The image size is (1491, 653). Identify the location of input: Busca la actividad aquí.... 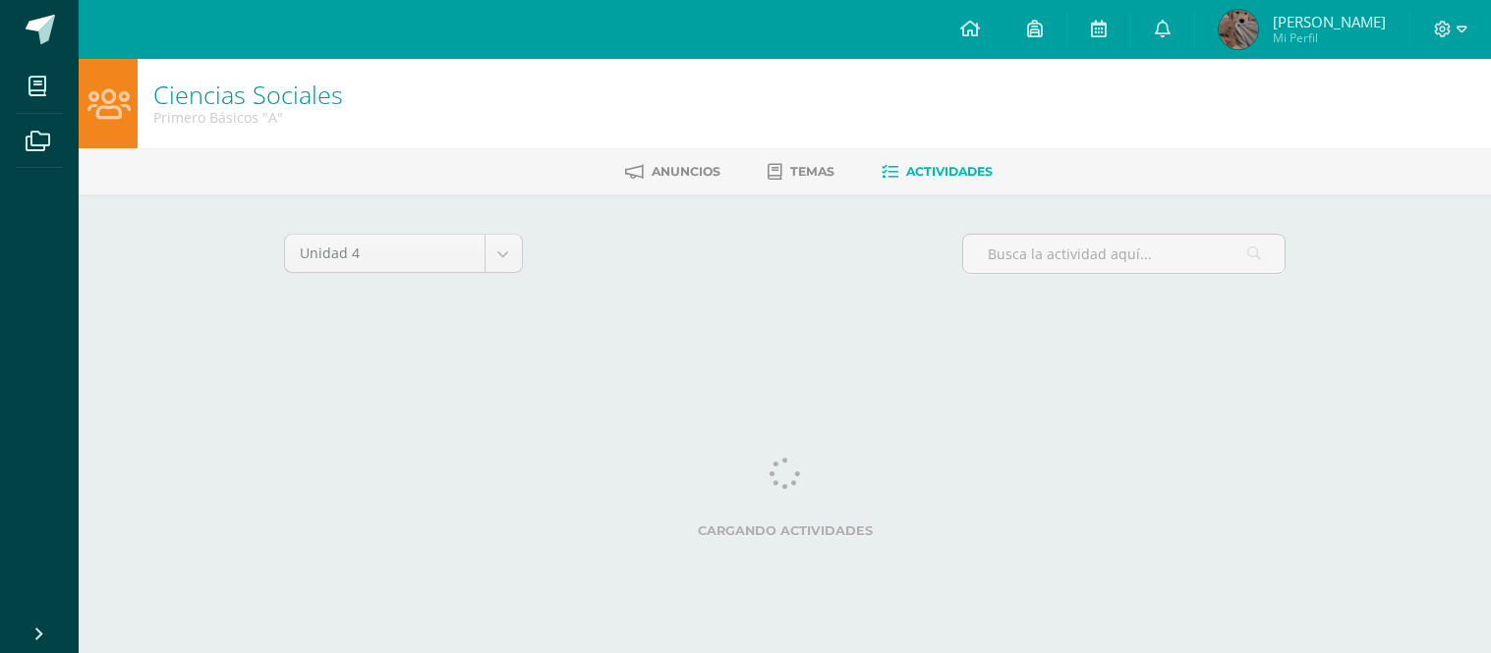
(1123, 254).